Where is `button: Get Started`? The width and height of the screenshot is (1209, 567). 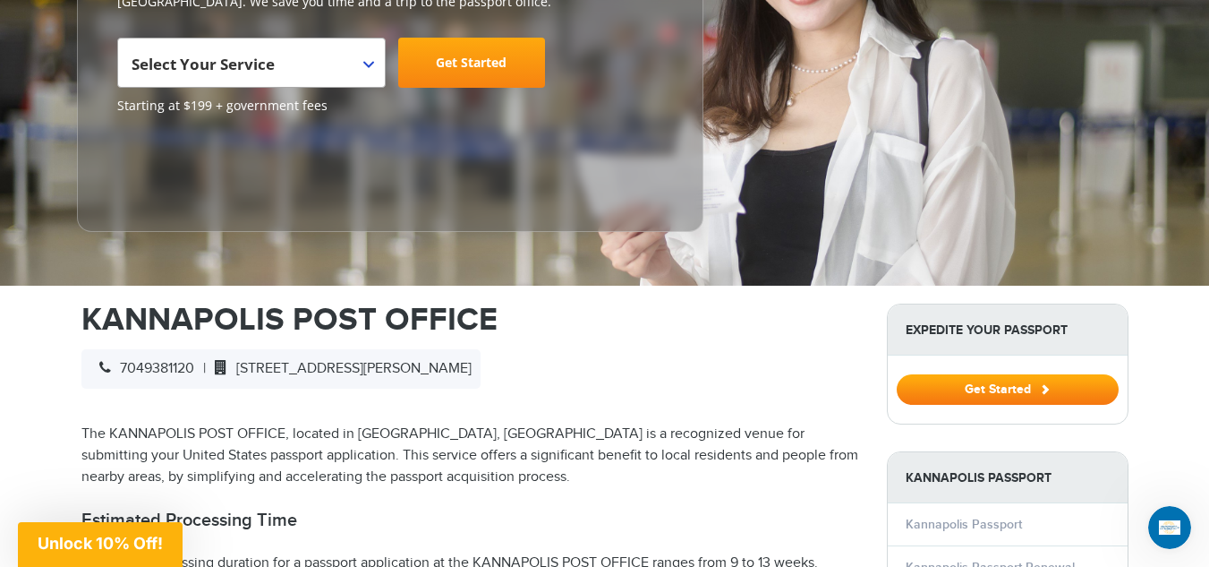 button: Get Started is located at coordinates (1008, 389).